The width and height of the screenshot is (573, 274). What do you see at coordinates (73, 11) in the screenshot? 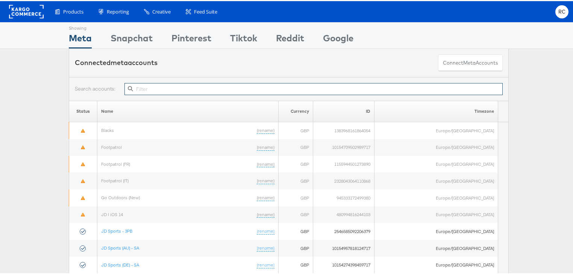
I see `span: Products` at bounding box center [73, 11].